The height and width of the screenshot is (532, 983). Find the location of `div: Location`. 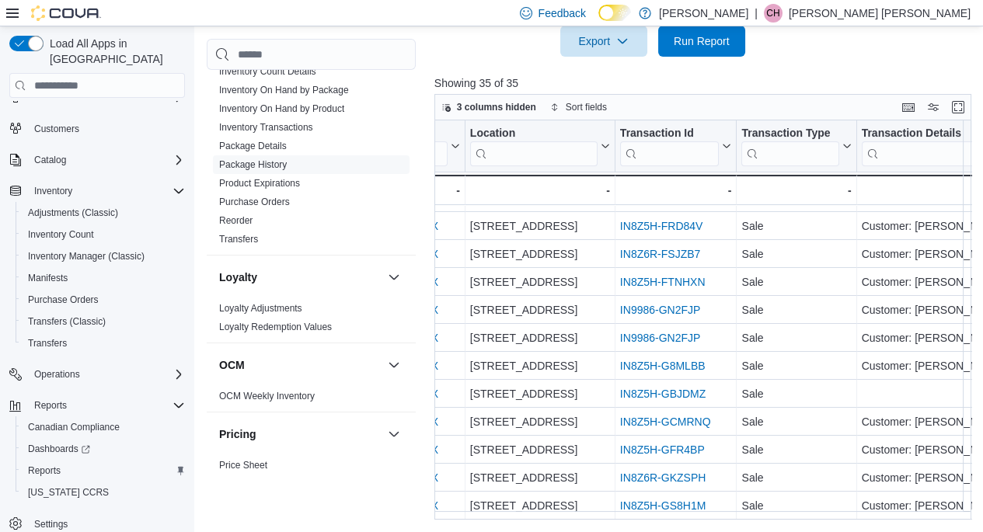

div: Location is located at coordinates (534, 146).